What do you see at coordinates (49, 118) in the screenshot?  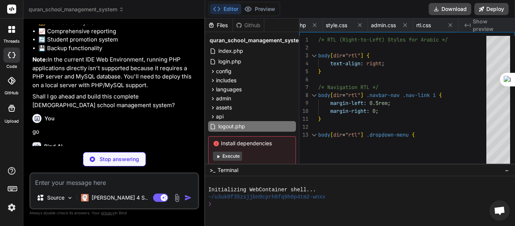 I see `h6: You` at bounding box center [49, 118].